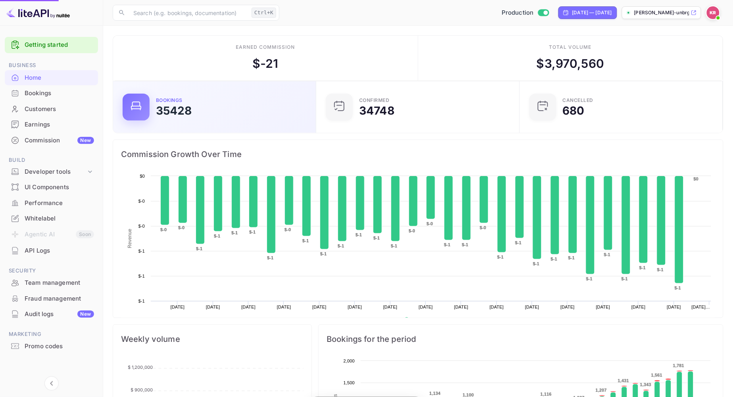  I want to click on span: Business, so click(51, 66).